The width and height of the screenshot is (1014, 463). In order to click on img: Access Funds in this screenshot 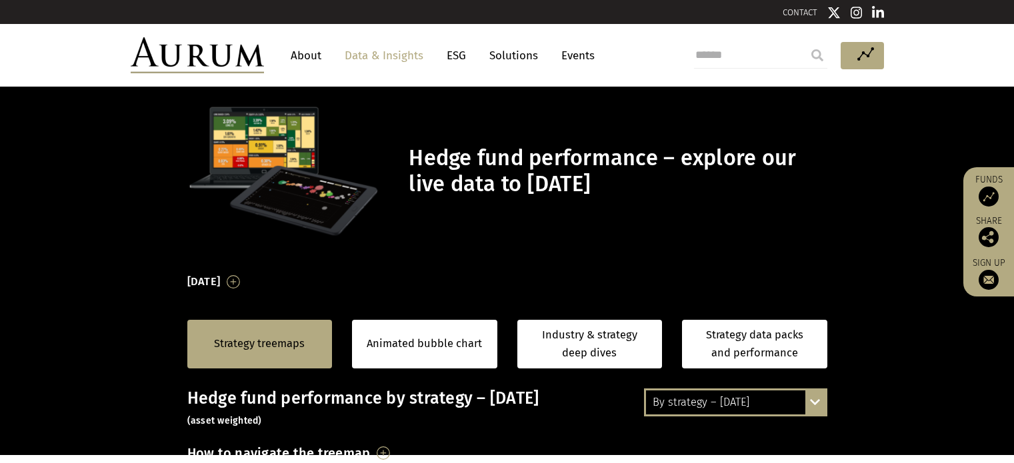, I will do `click(989, 197)`.